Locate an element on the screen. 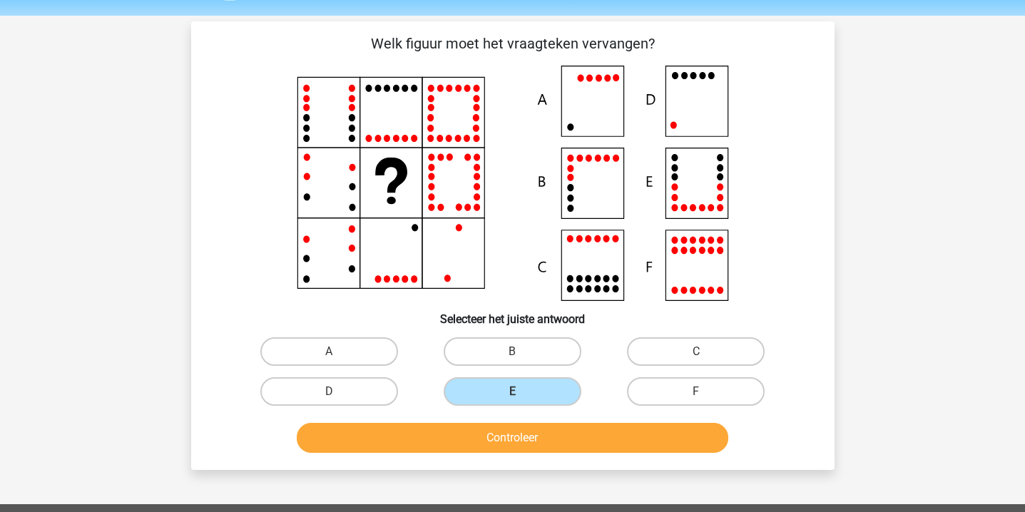 The width and height of the screenshot is (1025, 512). label: D is located at coordinates (329, 392).